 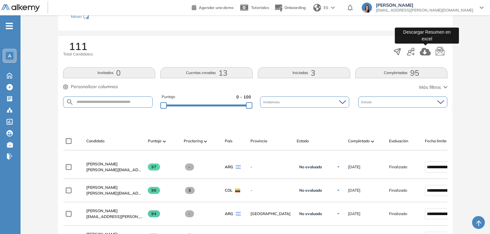 I want to click on span: A, so click(x=10, y=56).